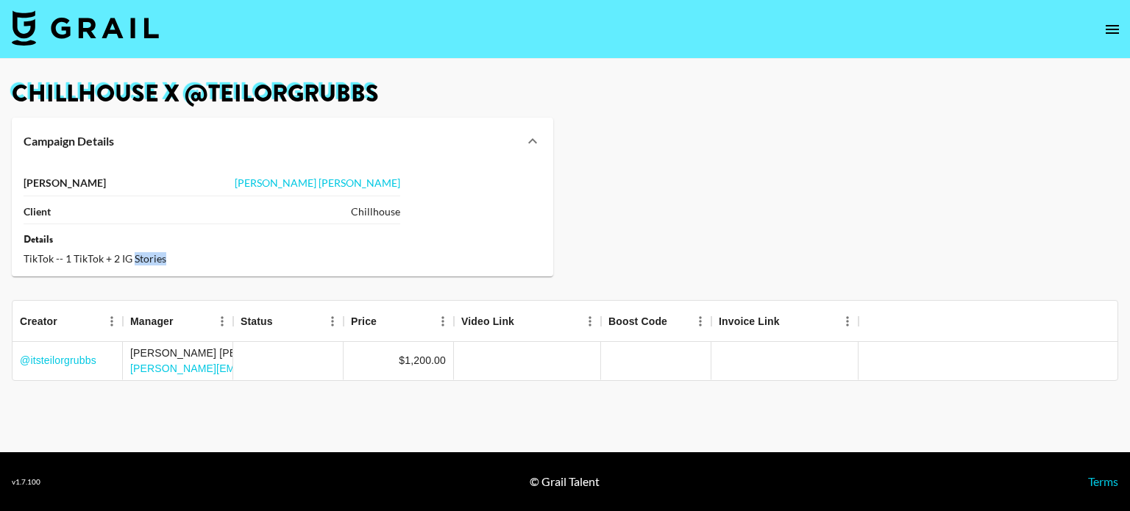 The image size is (1130, 511). I want to click on strong: Client, so click(37, 212).